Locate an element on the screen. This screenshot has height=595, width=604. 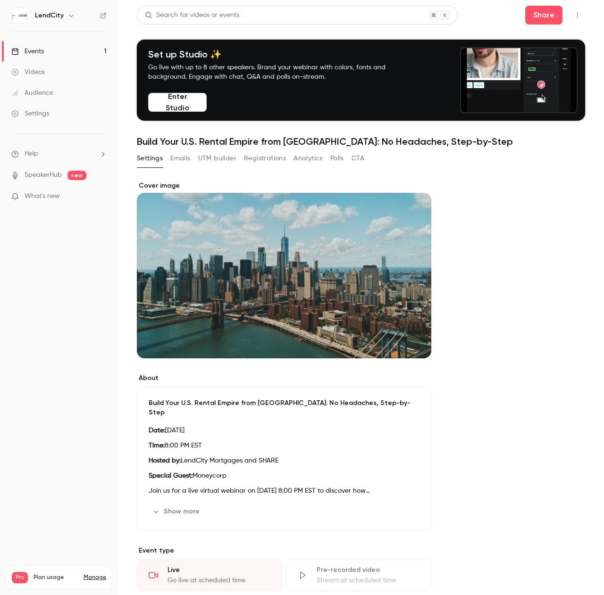
p: Go live with up to 8 other speakers. Brand your webinar with colors, fonts and background. Engage... is located at coordinates (278, 72).